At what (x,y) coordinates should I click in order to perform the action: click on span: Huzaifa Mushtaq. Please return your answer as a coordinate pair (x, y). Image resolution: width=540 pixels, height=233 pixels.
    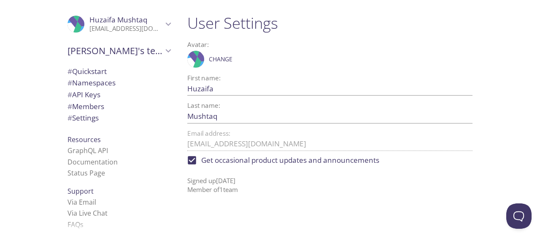
    Looking at the image, I should click on (118, 19).